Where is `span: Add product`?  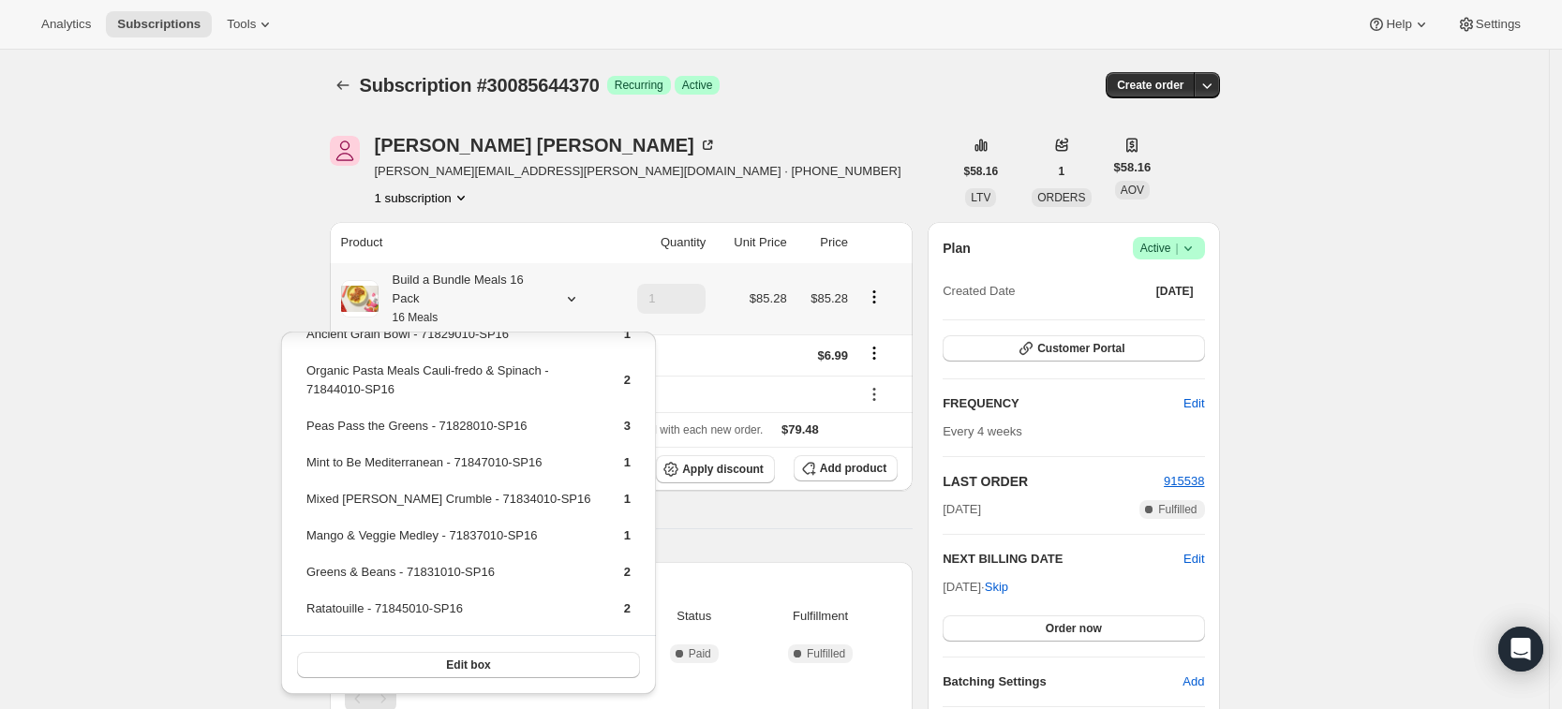 span: Add product is located at coordinates (853, 468).